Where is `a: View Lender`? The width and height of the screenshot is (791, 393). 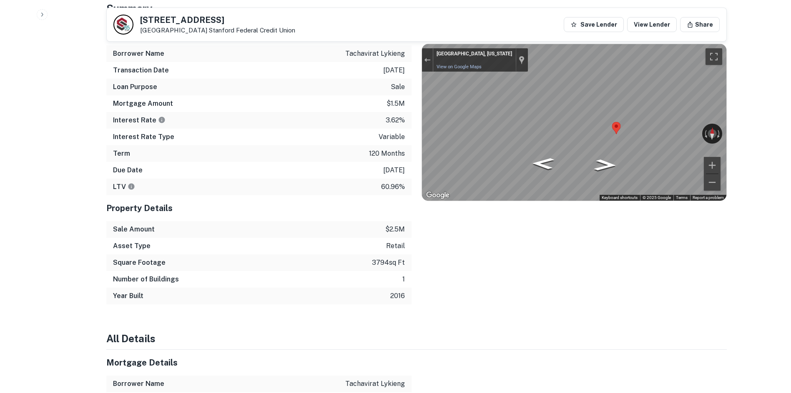 a: View Lender is located at coordinates (651, 25).